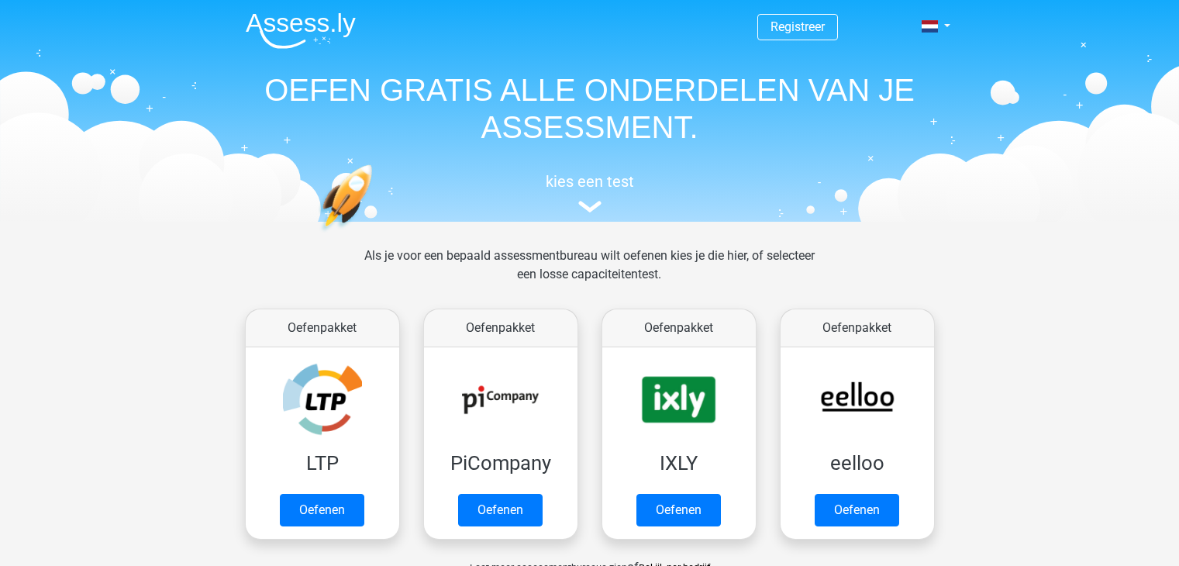 This screenshot has height=566, width=1179. I want to click on img: assessment, so click(590, 206).